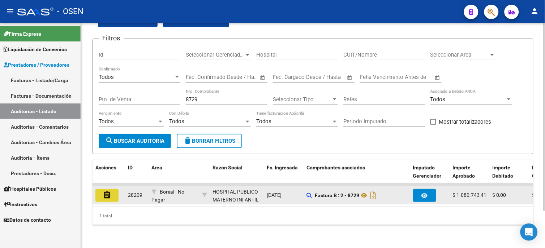 The width and height of the screenshot is (545, 248). I want to click on span: Seleccionar Tipo, so click(302, 100).